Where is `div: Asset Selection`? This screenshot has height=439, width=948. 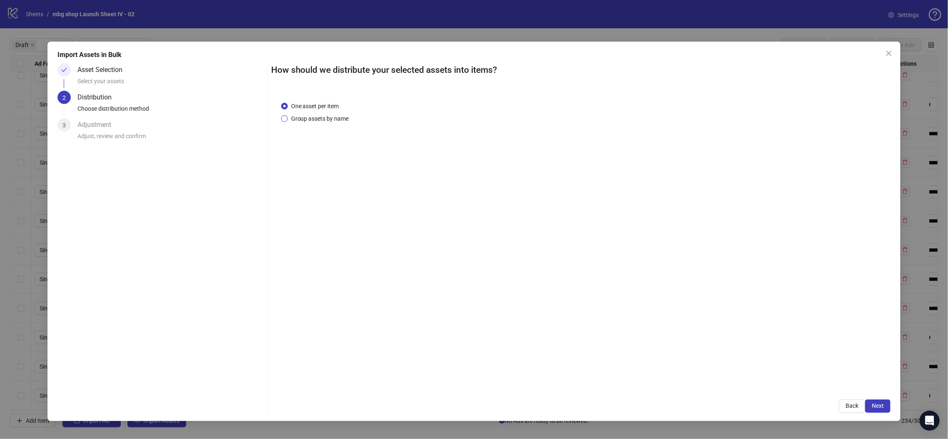 div: Asset Selection is located at coordinates (103, 70).